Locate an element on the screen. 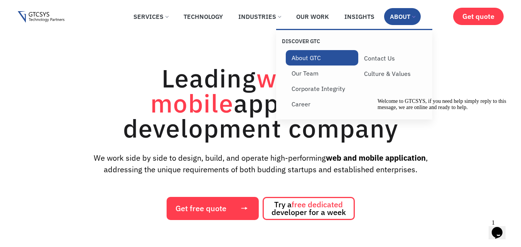 The height and width of the screenshot is (247, 521). a: Services is located at coordinates (151, 17).